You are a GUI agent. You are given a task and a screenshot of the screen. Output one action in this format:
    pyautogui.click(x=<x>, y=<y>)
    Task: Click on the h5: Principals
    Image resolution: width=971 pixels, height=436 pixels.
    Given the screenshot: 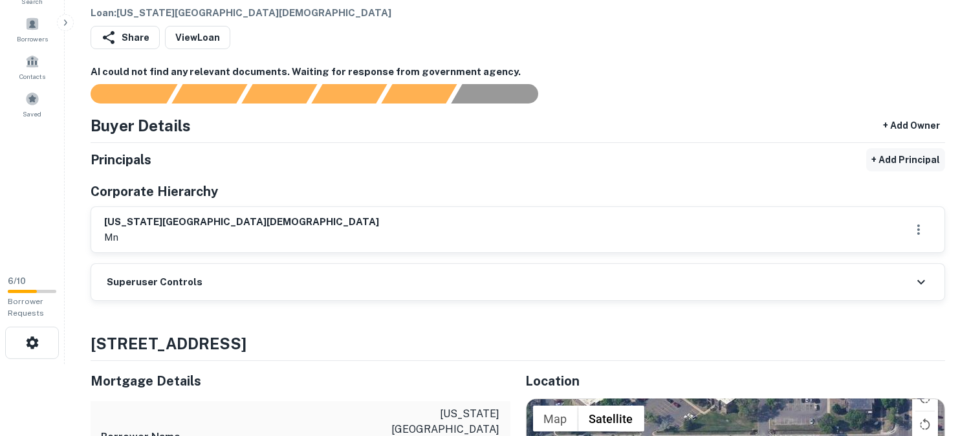 What is the action you would take?
    pyautogui.click(x=121, y=160)
    